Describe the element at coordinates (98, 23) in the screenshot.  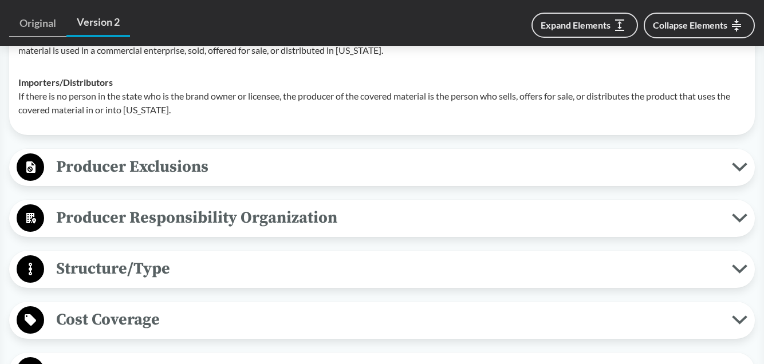
I see `a: Version 2` at that location.